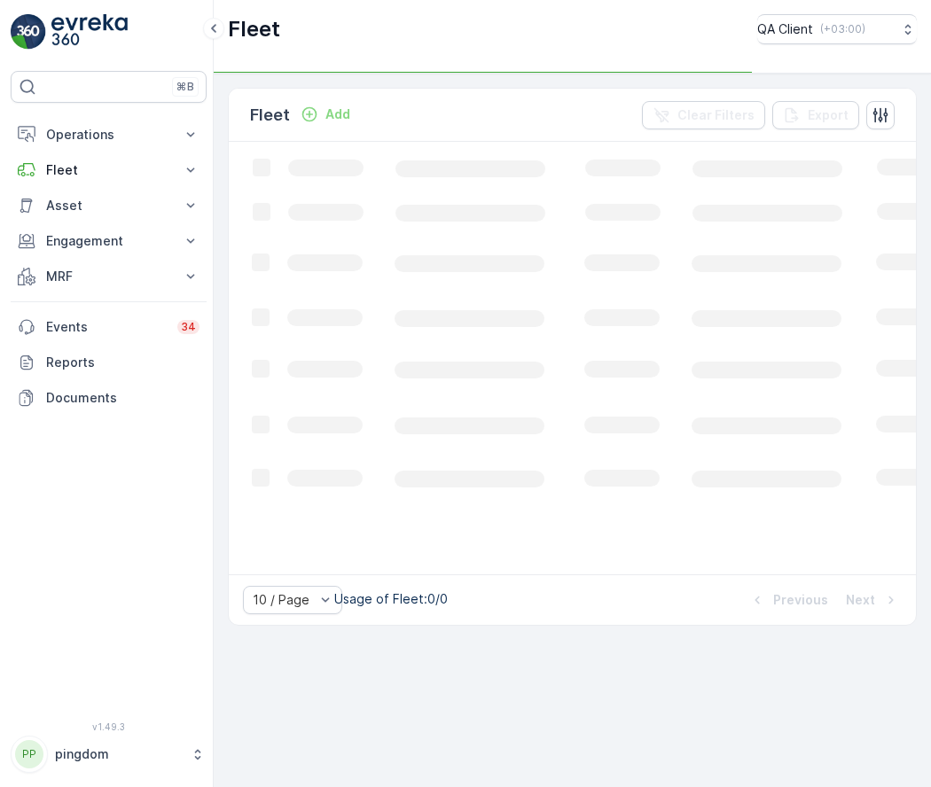  I want to click on button: Add, so click(325, 114).